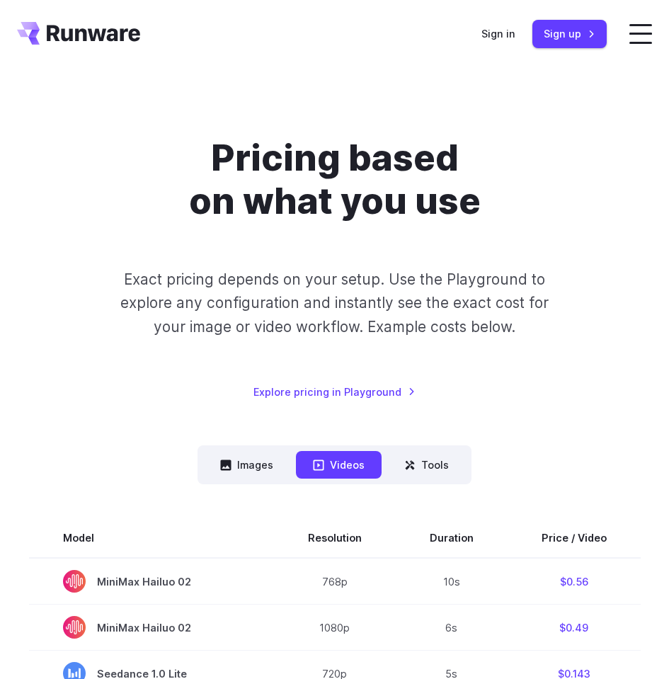 Image resolution: width=669 pixels, height=679 pixels. What do you see at coordinates (334, 391) in the screenshot?
I see `a: Explore pricing in Playground` at bounding box center [334, 391].